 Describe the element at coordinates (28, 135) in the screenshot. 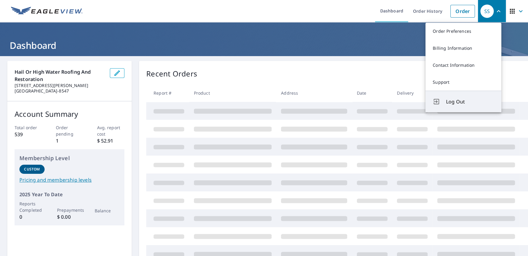

I see `p: 539` at that location.